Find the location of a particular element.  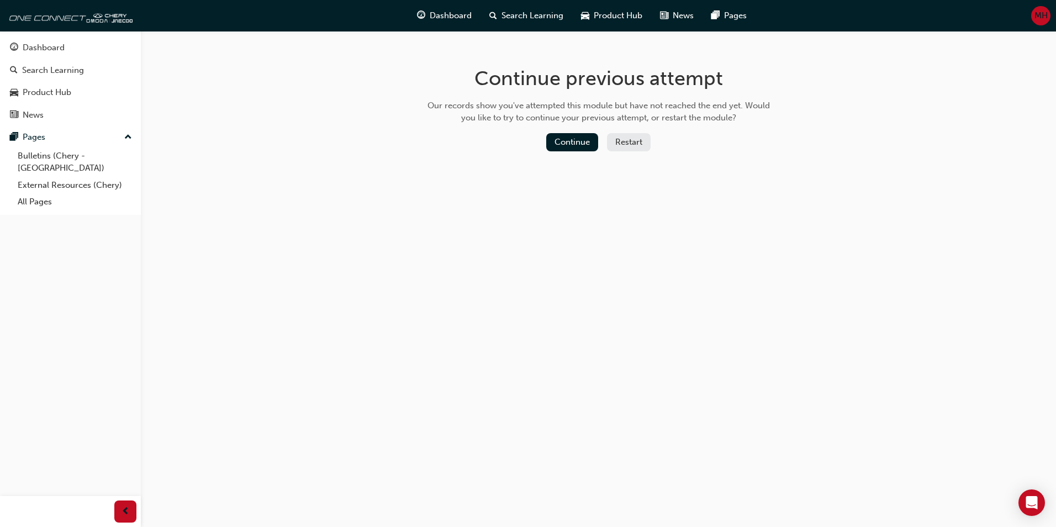

a: Product Hub is located at coordinates (70, 92).